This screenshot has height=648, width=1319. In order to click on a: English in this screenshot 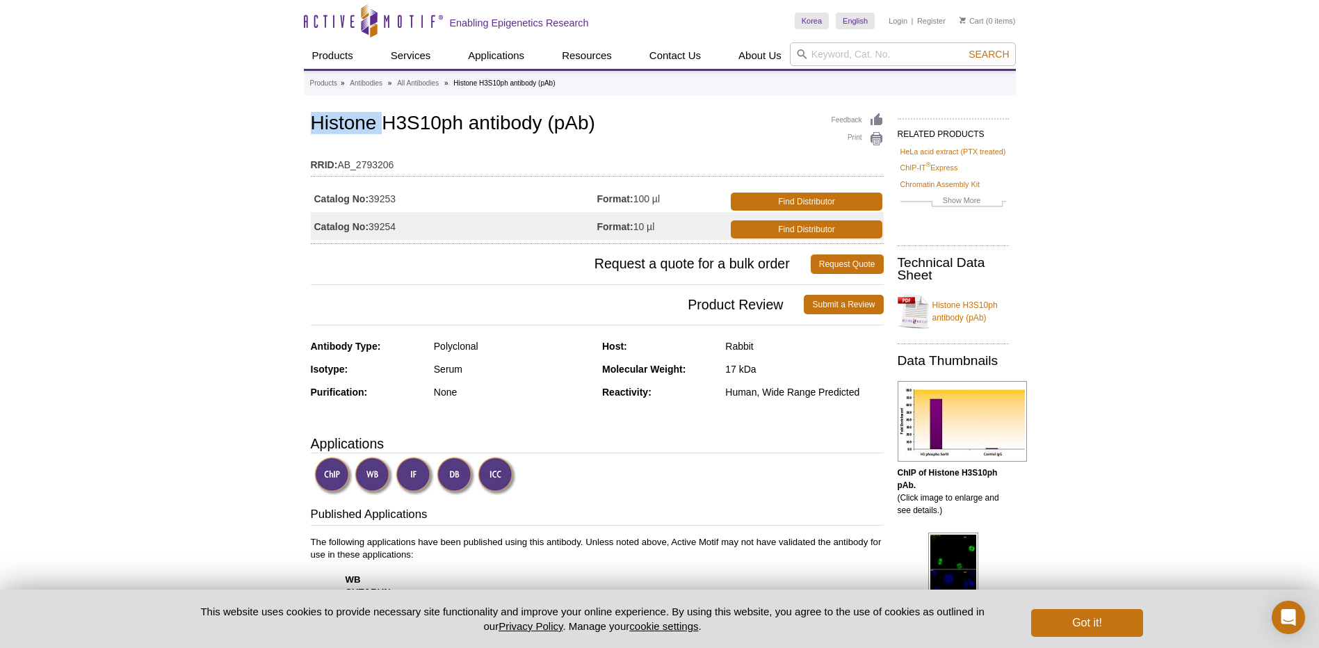, I will do `click(855, 21)`.